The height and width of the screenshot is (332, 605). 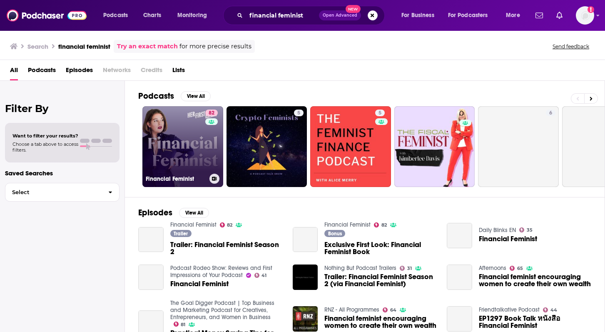 I want to click on span: Open Advanced, so click(x=340, y=15).